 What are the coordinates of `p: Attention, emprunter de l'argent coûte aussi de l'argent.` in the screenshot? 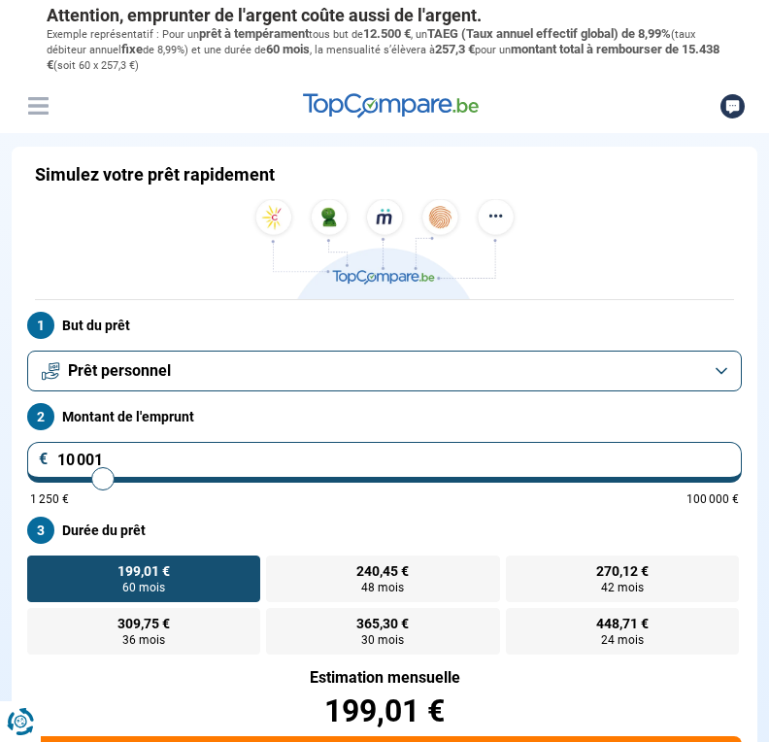 It's located at (384, 16).